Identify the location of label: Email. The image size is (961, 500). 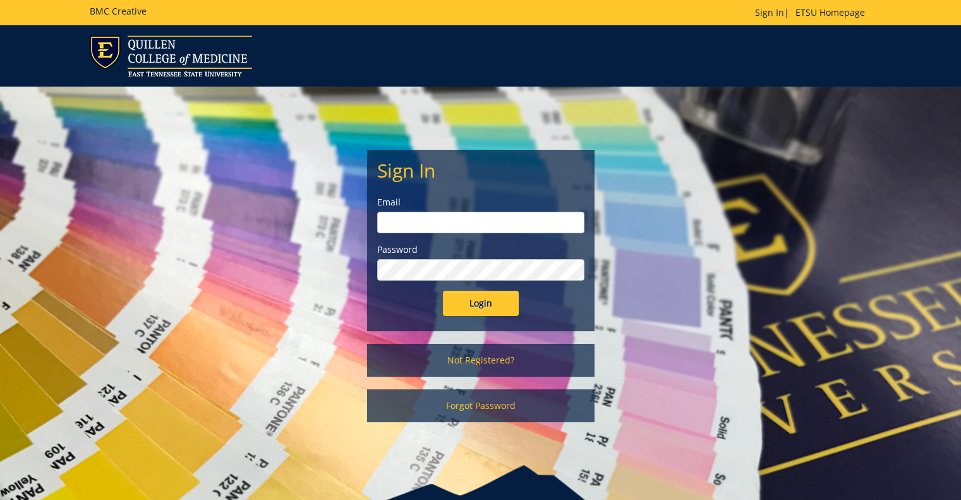
(481, 202).